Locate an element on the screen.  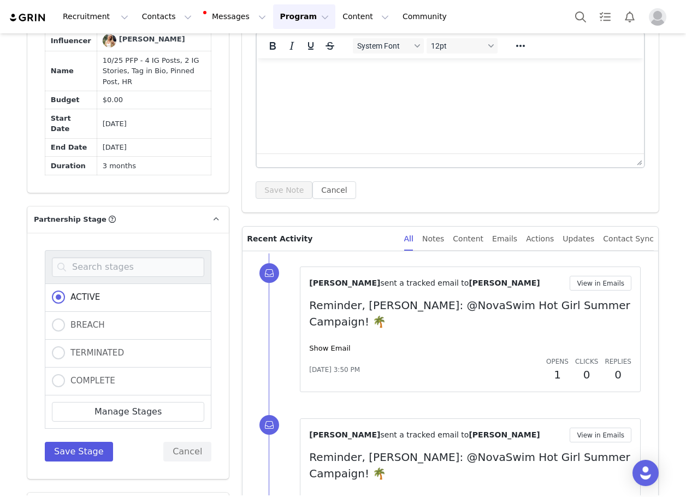
td: Influencer is located at coordinates (71, 40).